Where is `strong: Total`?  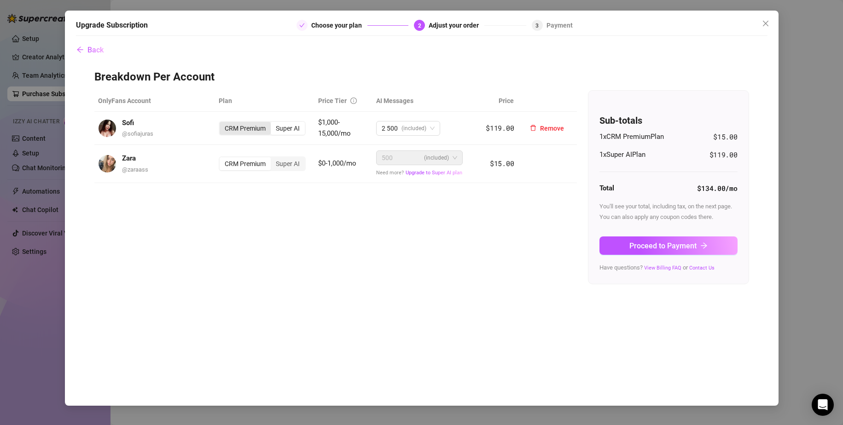 strong: Total is located at coordinates (607, 188).